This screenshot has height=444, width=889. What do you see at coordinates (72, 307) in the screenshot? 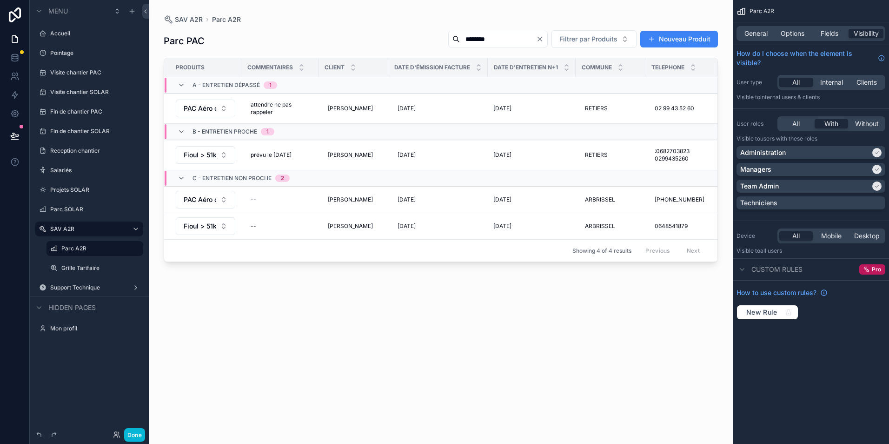
I see `span: Hidden pages` at bounding box center [72, 307].